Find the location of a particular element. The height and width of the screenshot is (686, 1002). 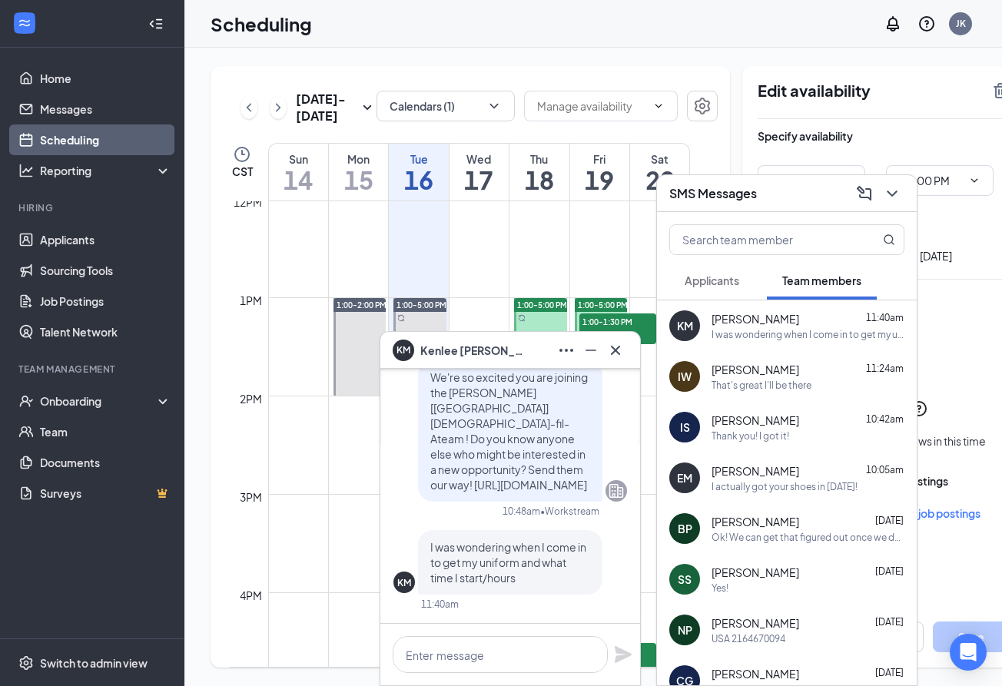

div: 2pm is located at coordinates (251, 399).